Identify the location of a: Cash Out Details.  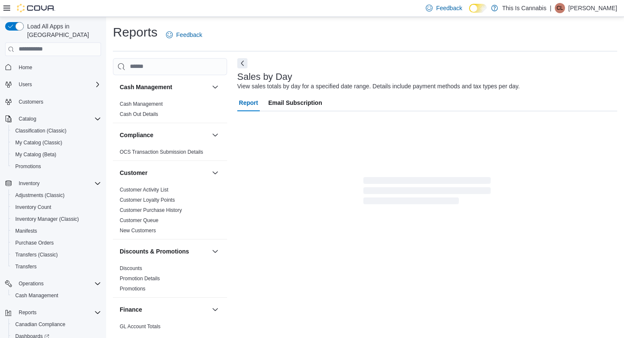
(139, 114).